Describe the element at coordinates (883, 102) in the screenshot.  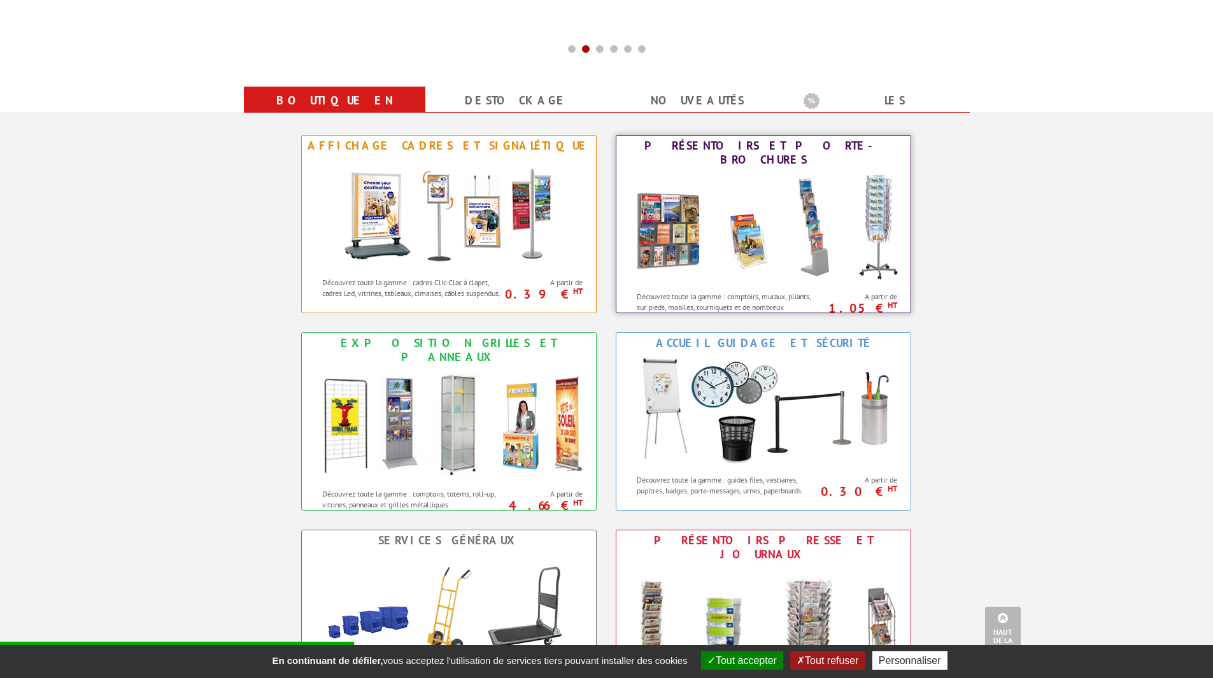
I see `b: Les promotions` at that location.